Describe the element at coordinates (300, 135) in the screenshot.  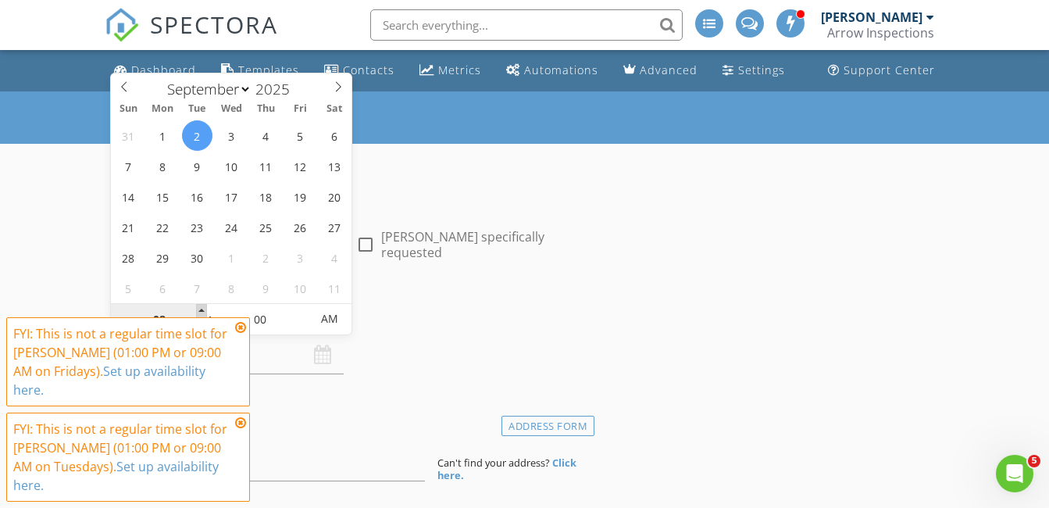
I see `span: September 5, 2025` at that location.